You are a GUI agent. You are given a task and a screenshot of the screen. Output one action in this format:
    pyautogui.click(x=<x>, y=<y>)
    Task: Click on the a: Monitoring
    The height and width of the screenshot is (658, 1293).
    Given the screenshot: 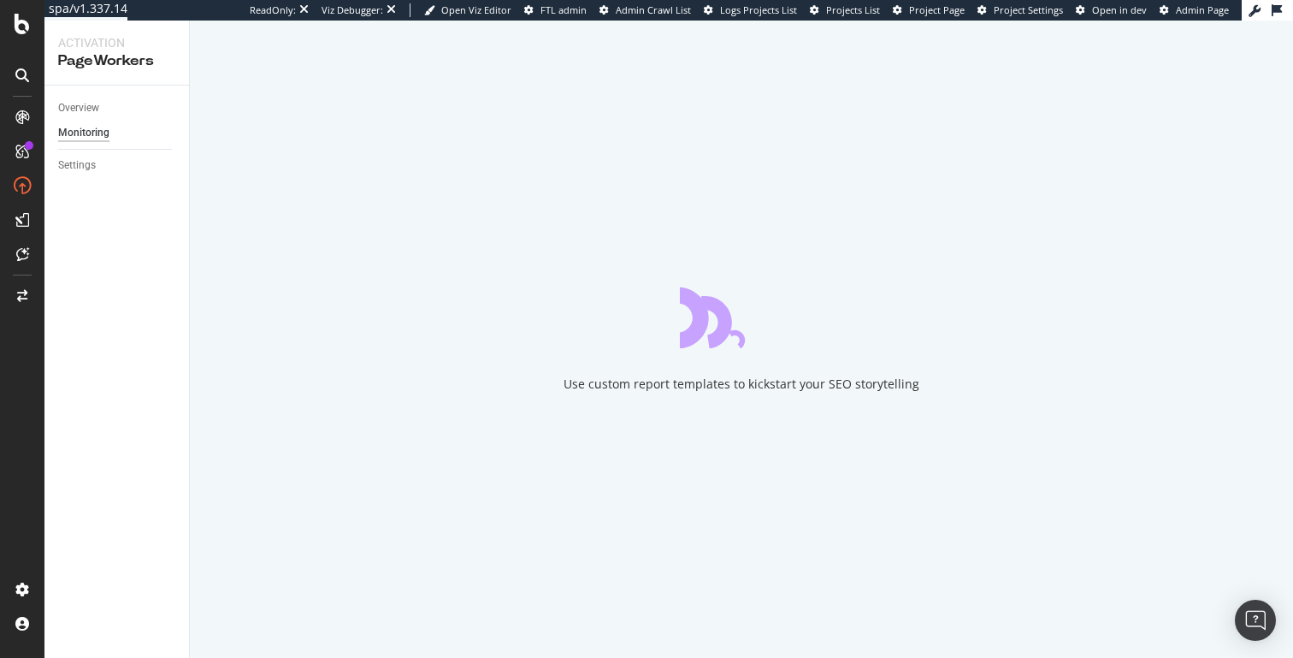 What is the action you would take?
    pyautogui.click(x=117, y=133)
    